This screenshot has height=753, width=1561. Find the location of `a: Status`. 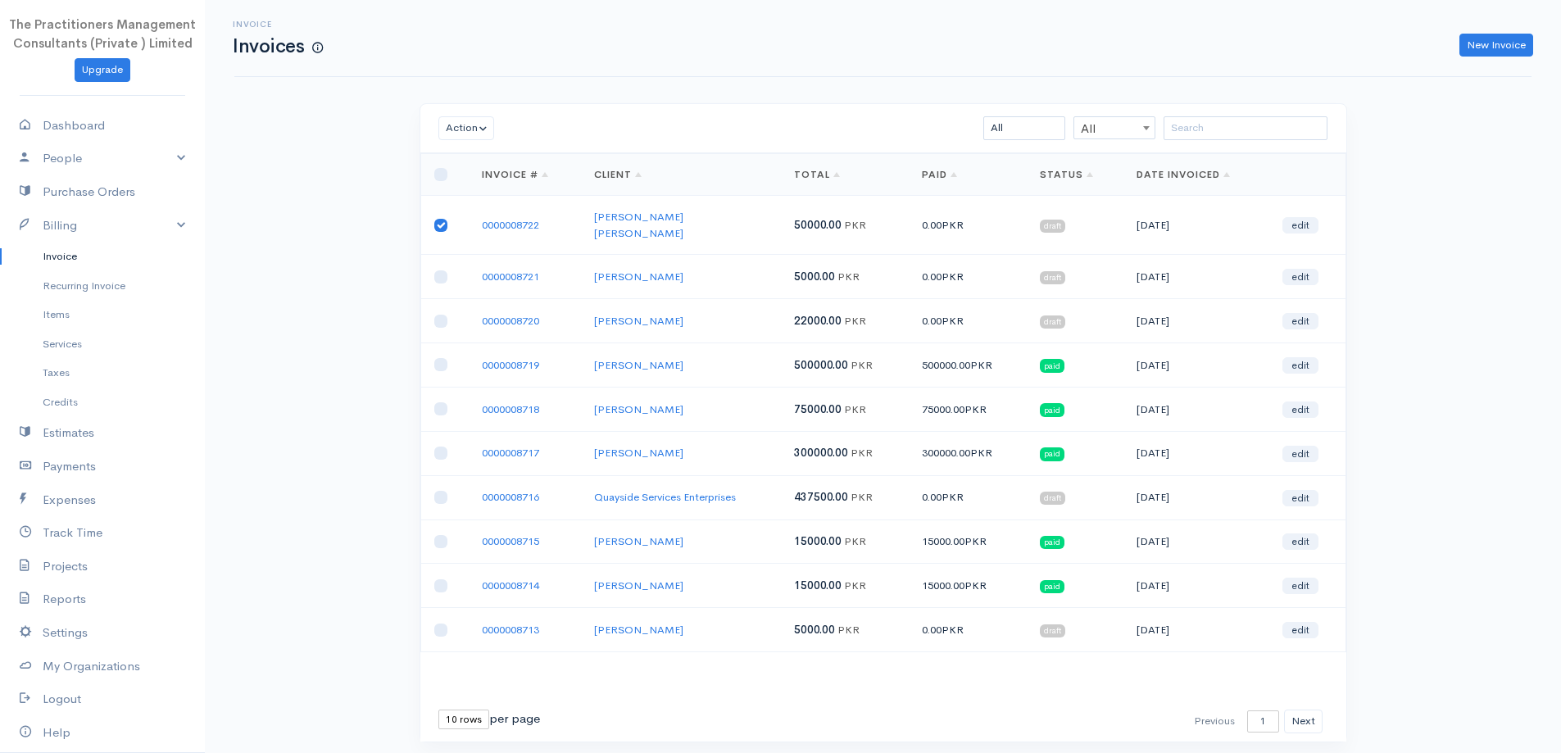

a: Status is located at coordinates (1066, 175).